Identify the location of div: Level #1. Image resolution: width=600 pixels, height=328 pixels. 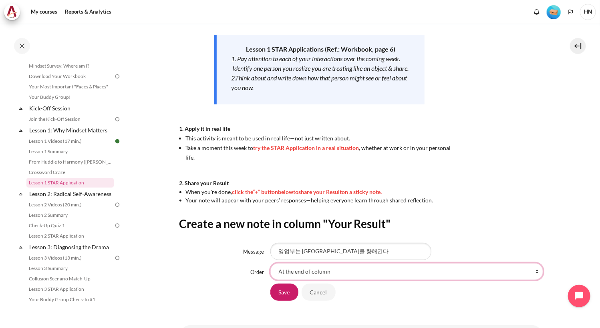
(554, 12).